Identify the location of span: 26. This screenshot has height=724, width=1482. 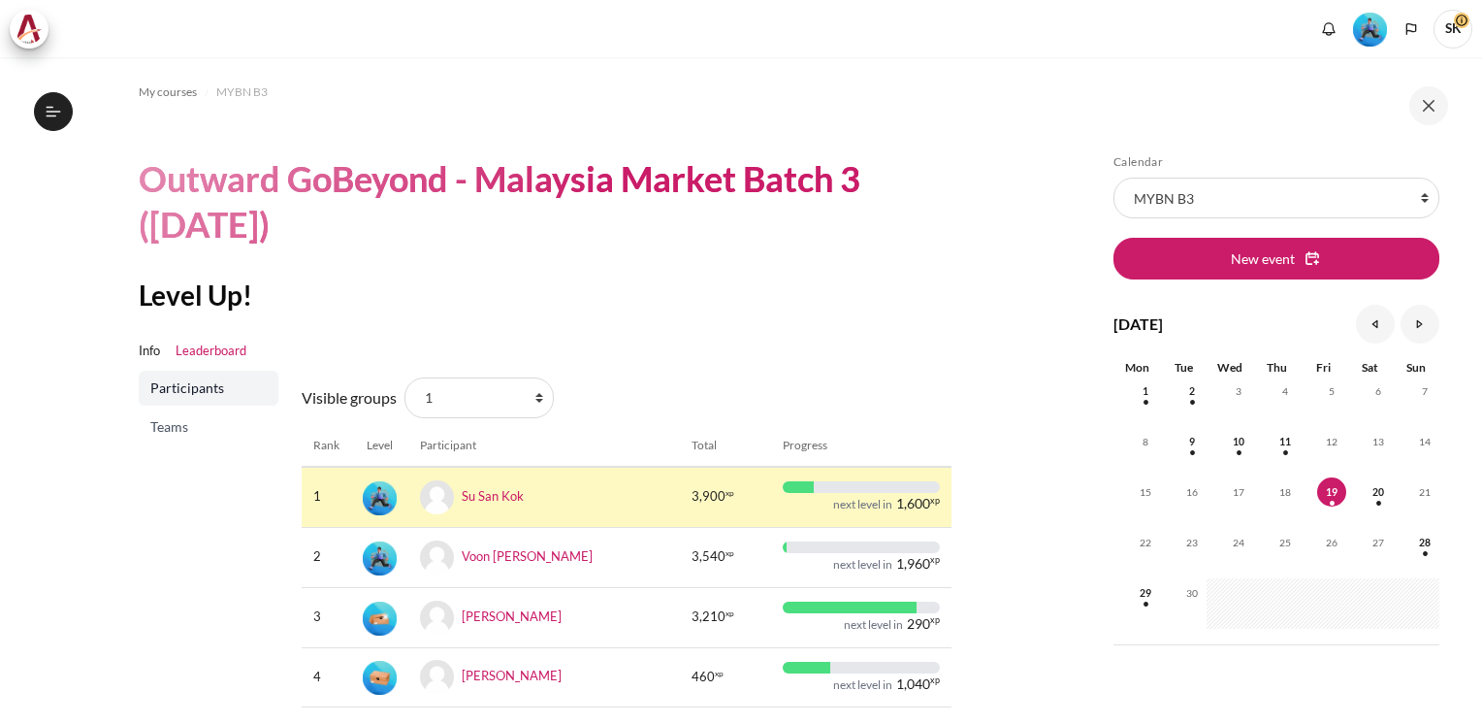
(1332, 542).